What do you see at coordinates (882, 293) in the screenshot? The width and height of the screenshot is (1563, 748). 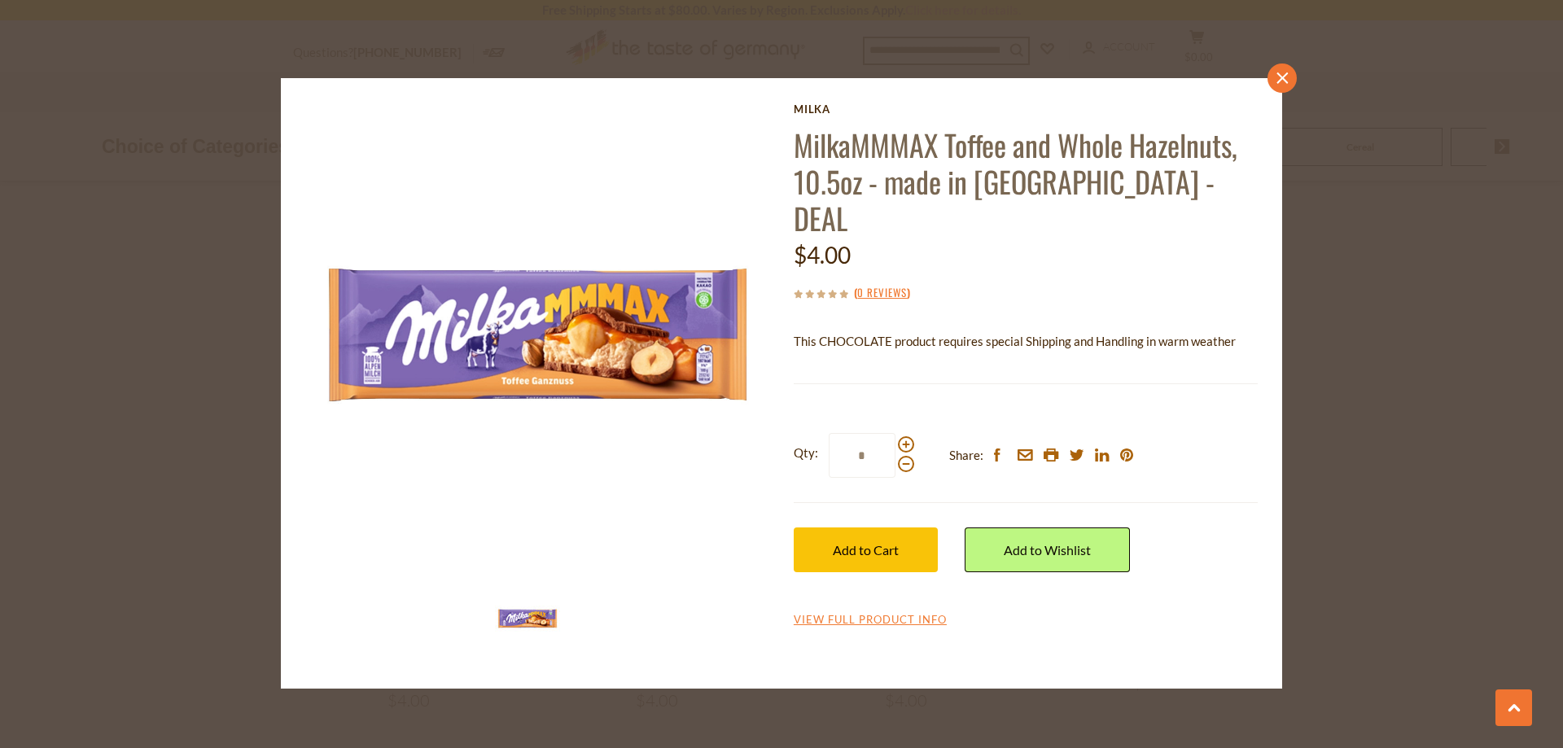 I see `a: 0 Reviews` at bounding box center [882, 293].